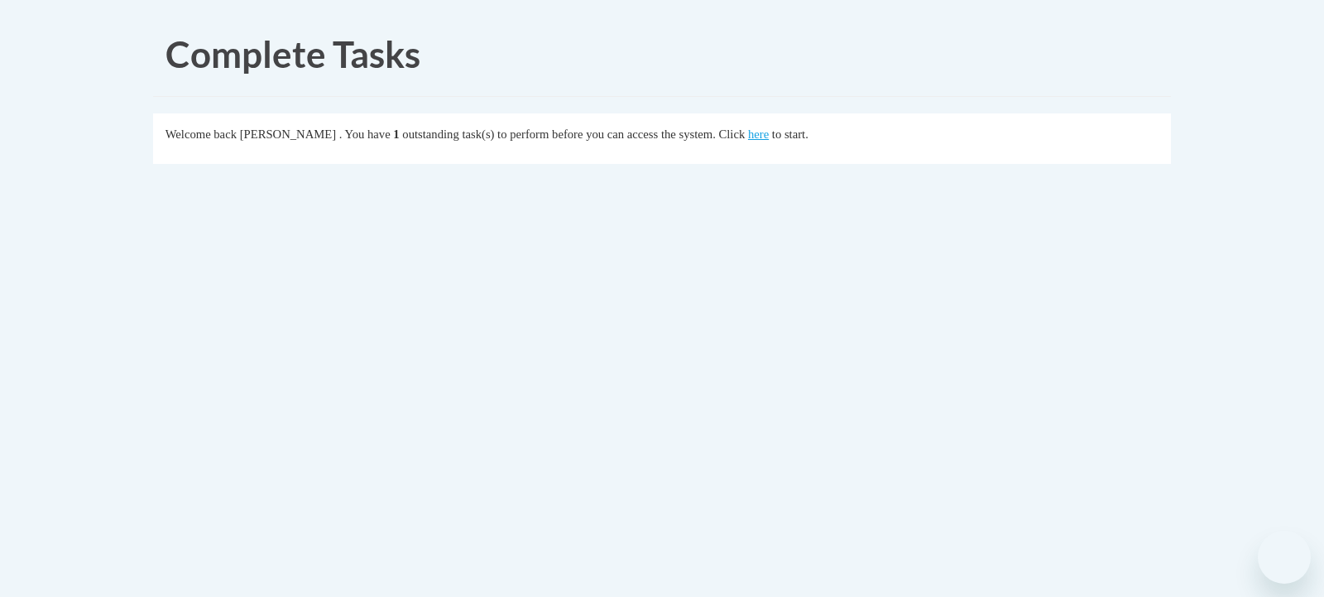 This screenshot has height=597, width=1324. I want to click on span: outstanding task(s) to perform before you can access the system. Click, so click(574, 134).